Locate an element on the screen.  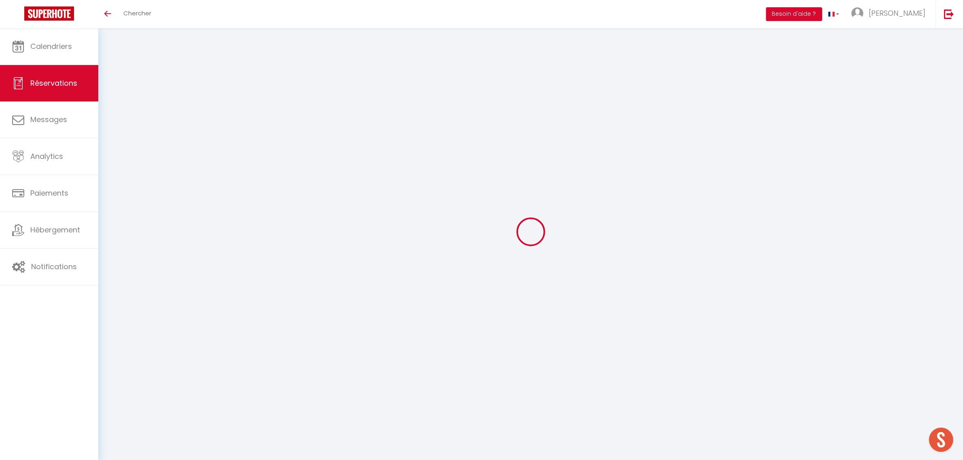
span: Hébergement is located at coordinates (55, 230).